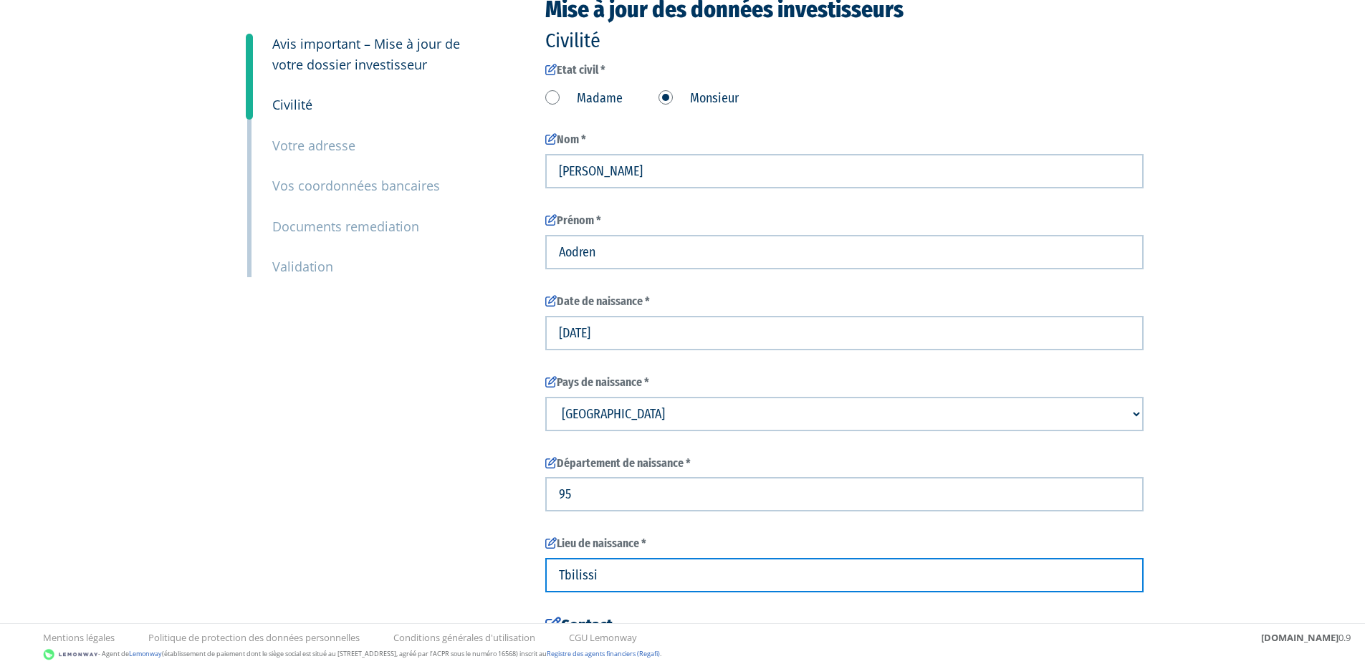 The image size is (1365, 669). Describe the element at coordinates (1305, 638) in the screenshot. I see `div: 0.9` at that location.